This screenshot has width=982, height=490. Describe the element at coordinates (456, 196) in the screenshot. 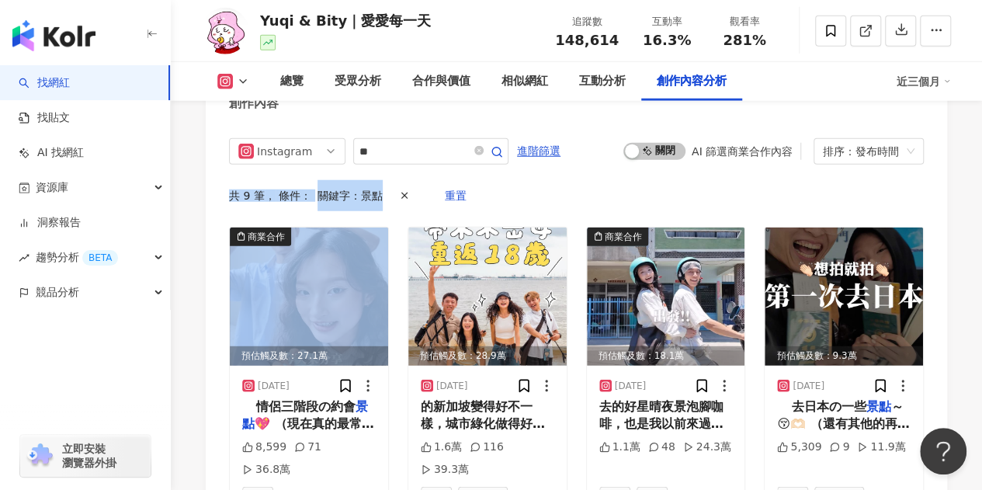

I see `span: 重置` at that location.